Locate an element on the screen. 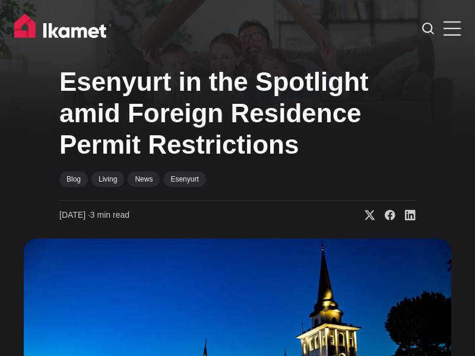  h1: Esenyurt in the Spotlight amid Foreign Residence Permit Restrictions is located at coordinates (237, 113).